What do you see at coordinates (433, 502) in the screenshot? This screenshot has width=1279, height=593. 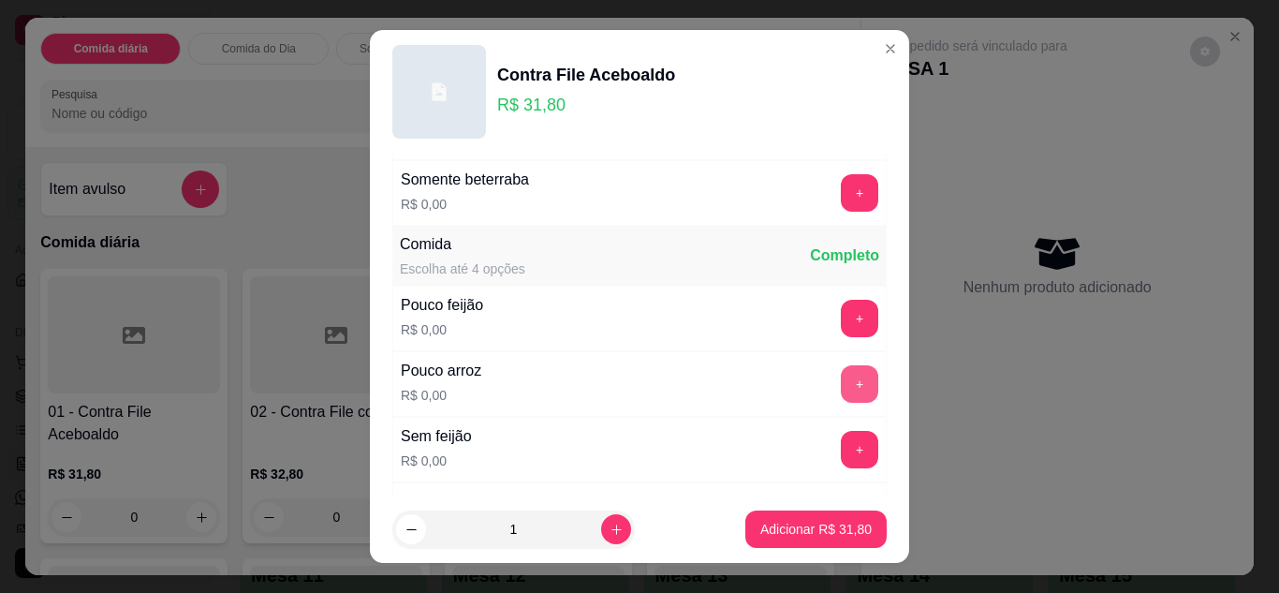 I see `div: Ovo mole` at bounding box center [433, 502].